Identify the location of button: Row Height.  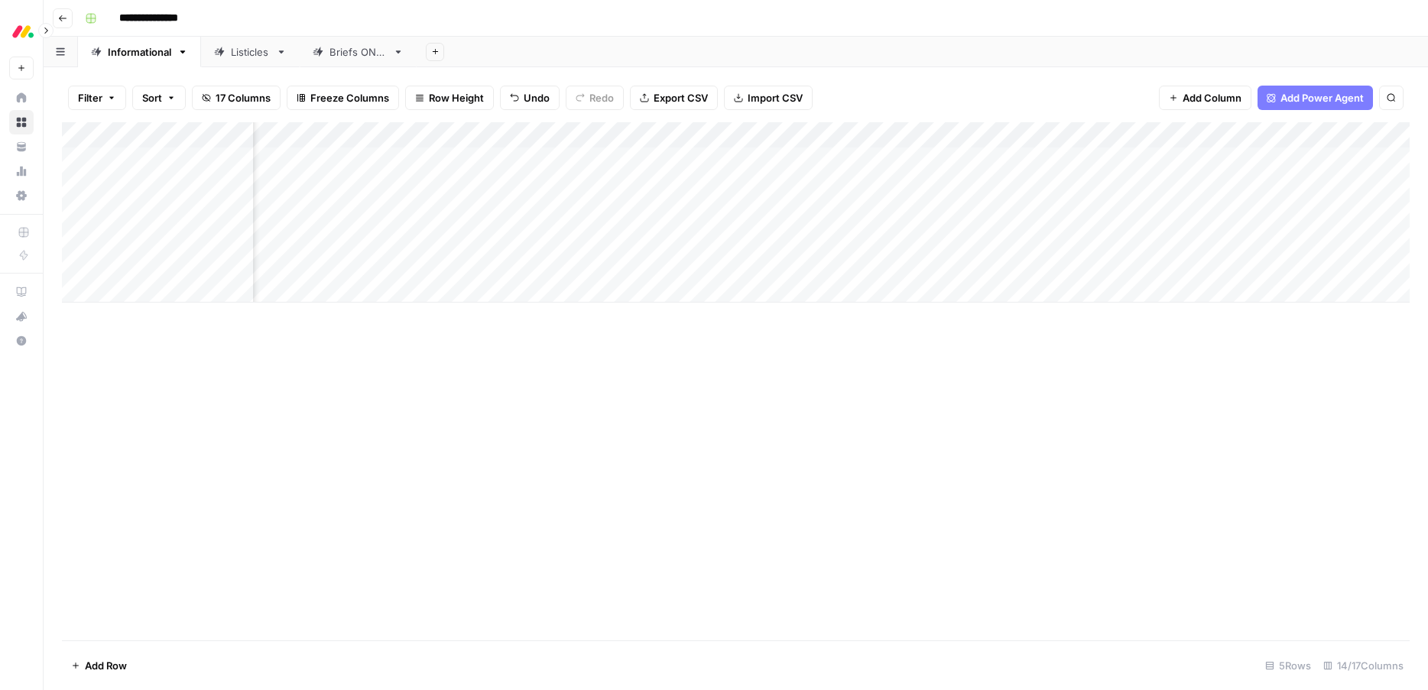
(449, 98).